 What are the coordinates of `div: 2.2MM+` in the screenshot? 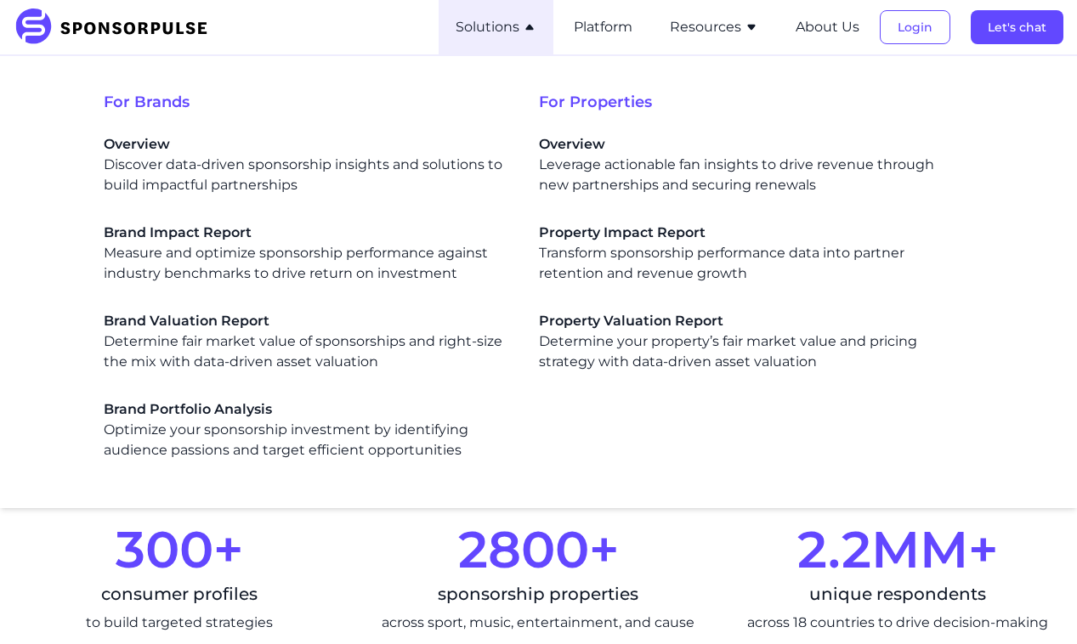 It's located at (897, 550).